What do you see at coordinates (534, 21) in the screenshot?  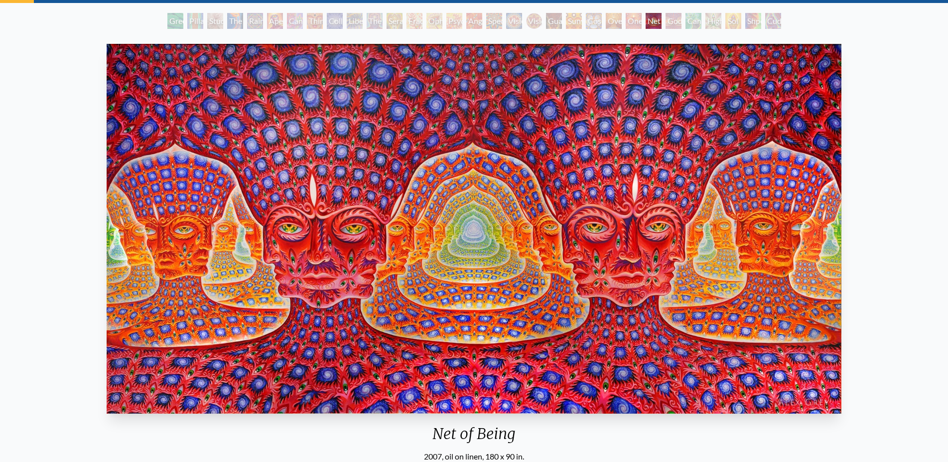 I see `div: Vision Crystal Tondo` at bounding box center [534, 21].